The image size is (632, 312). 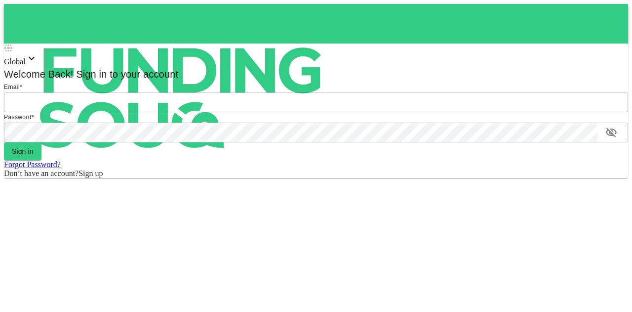 I want to click on span: Welcome Back!, so click(x=39, y=74).